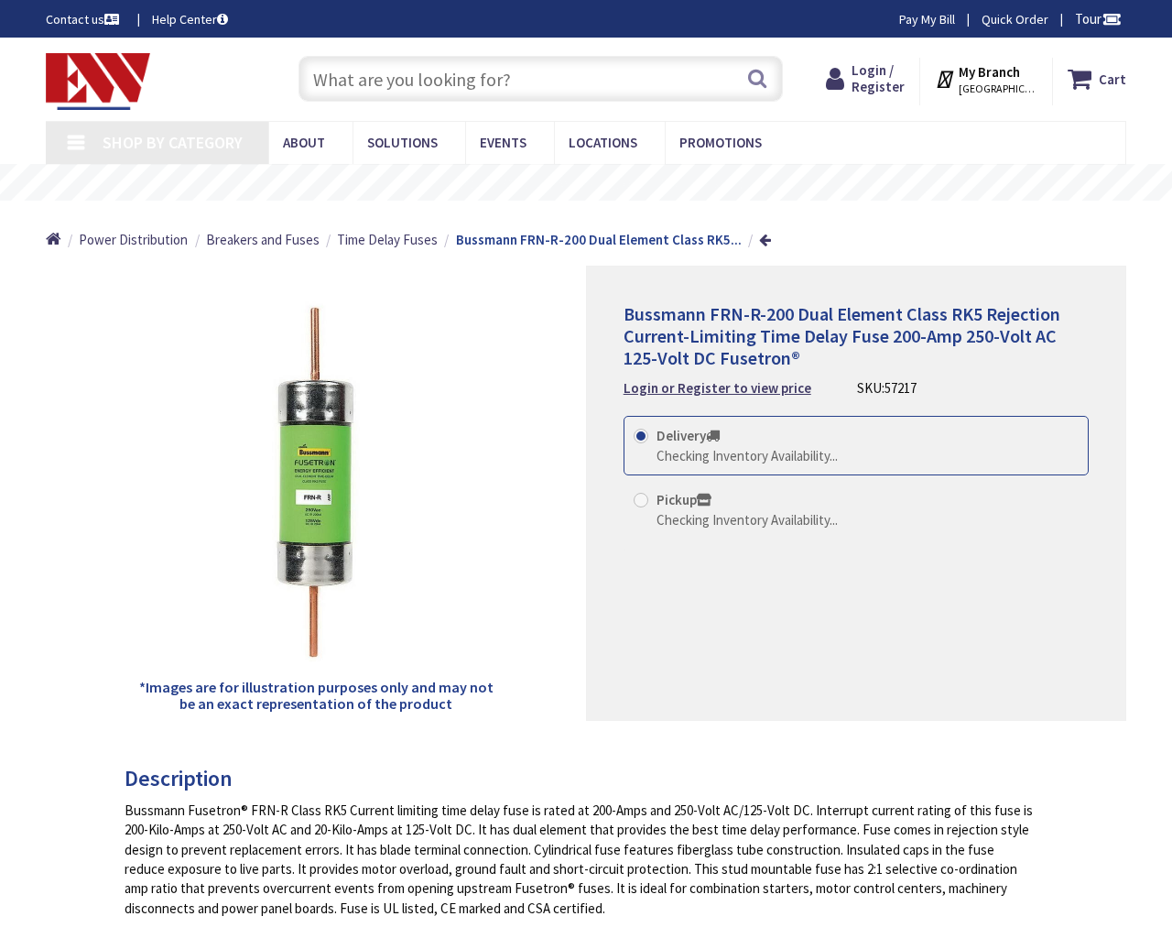 The image size is (1172, 938). Describe the element at coordinates (1097, 79) in the screenshot. I see `a: Cart` at that location.